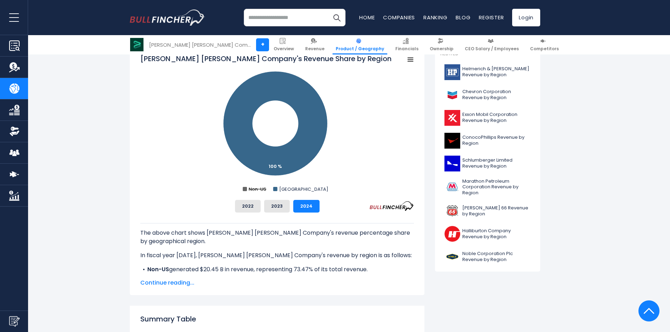 The height and width of the screenshot is (332, 670). I want to click on span: Marathon Petroleum Corporation Revenue by Region, so click(497, 187).